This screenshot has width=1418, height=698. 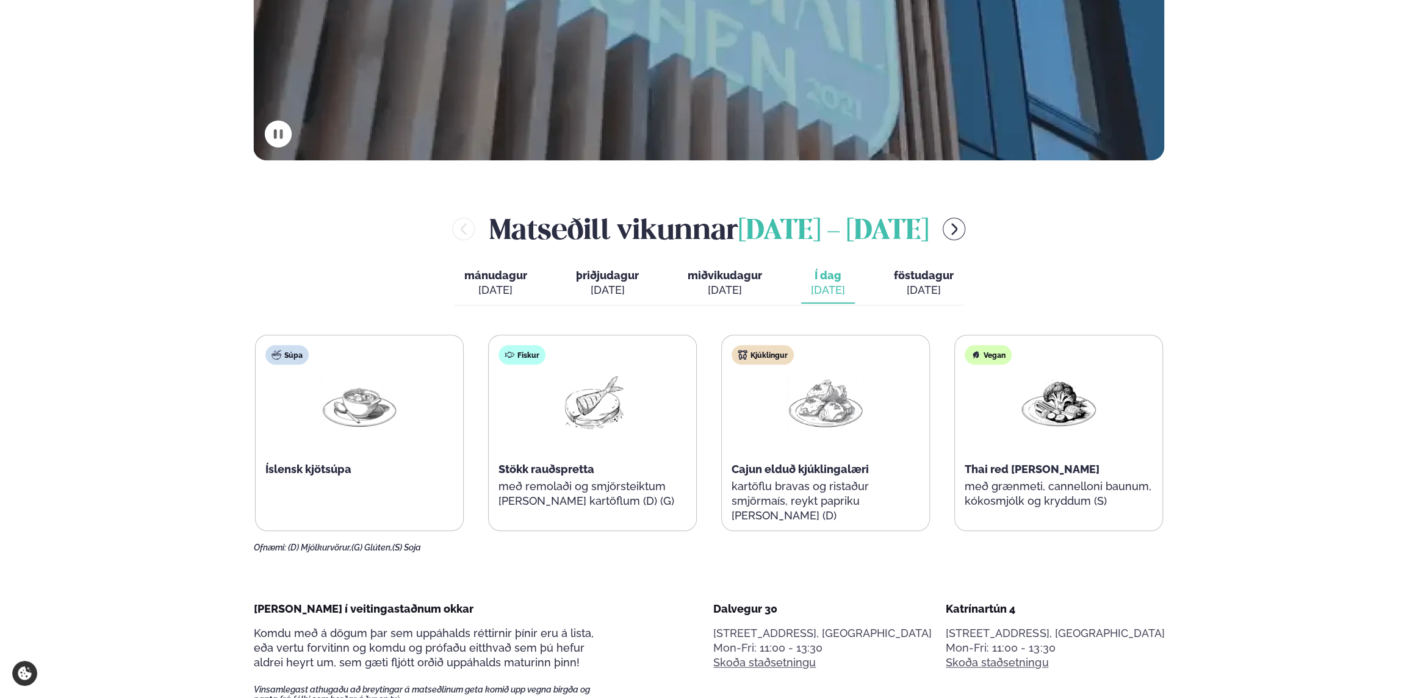 What do you see at coordinates (423, 648) in the screenshot?
I see `span: Komdu með á dögum þar sem uppáhalds réttirnir þínir eru á lista, eða vertu forvitinn og komdu og ...` at bounding box center [423, 648].